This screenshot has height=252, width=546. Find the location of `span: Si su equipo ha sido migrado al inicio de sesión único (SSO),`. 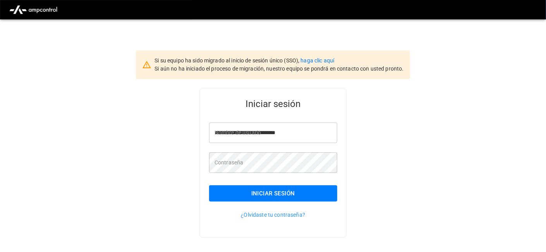

span: Si su equipo ha sido migrado al inicio de sesión único (SSO), is located at coordinates (227, 60).